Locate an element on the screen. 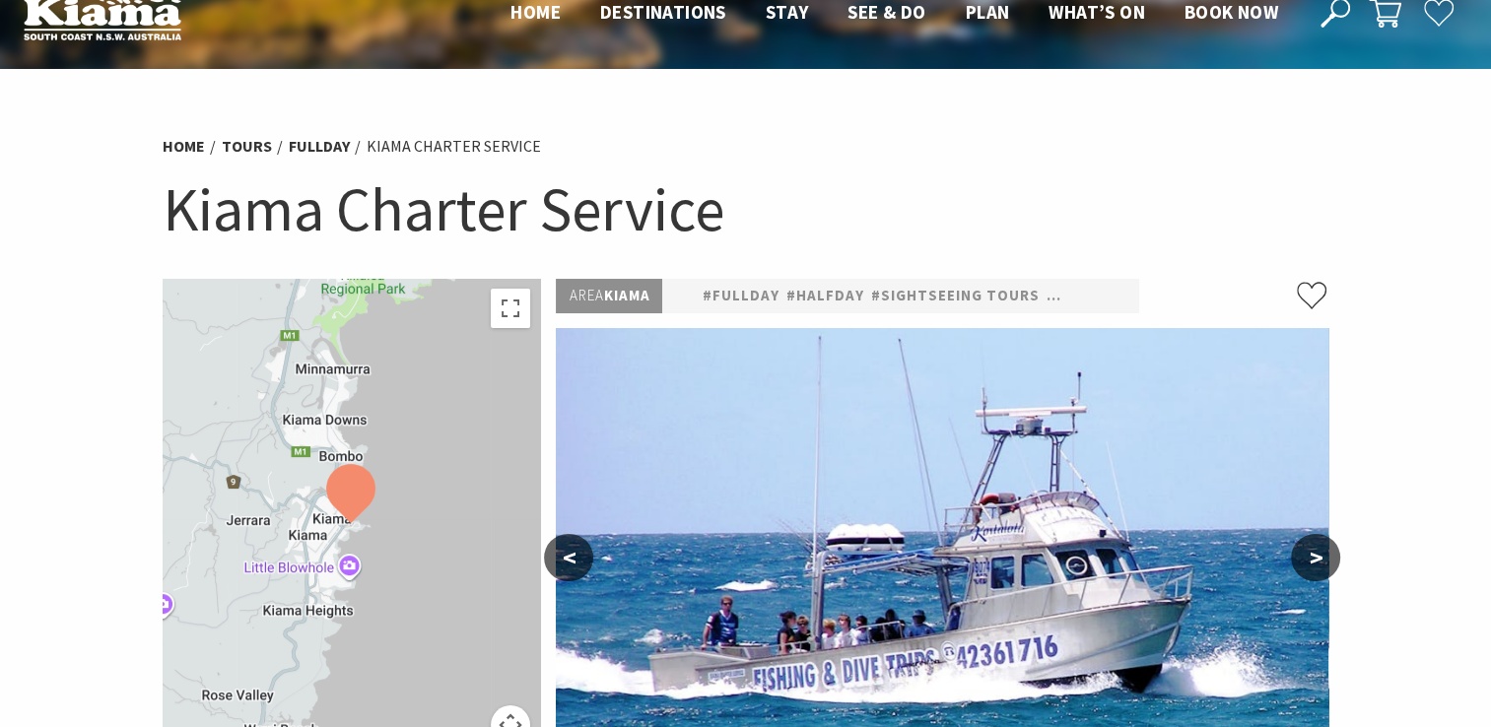 Image resolution: width=1491 pixels, height=727 pixels. span: Area is located at coordinates (586, 295).